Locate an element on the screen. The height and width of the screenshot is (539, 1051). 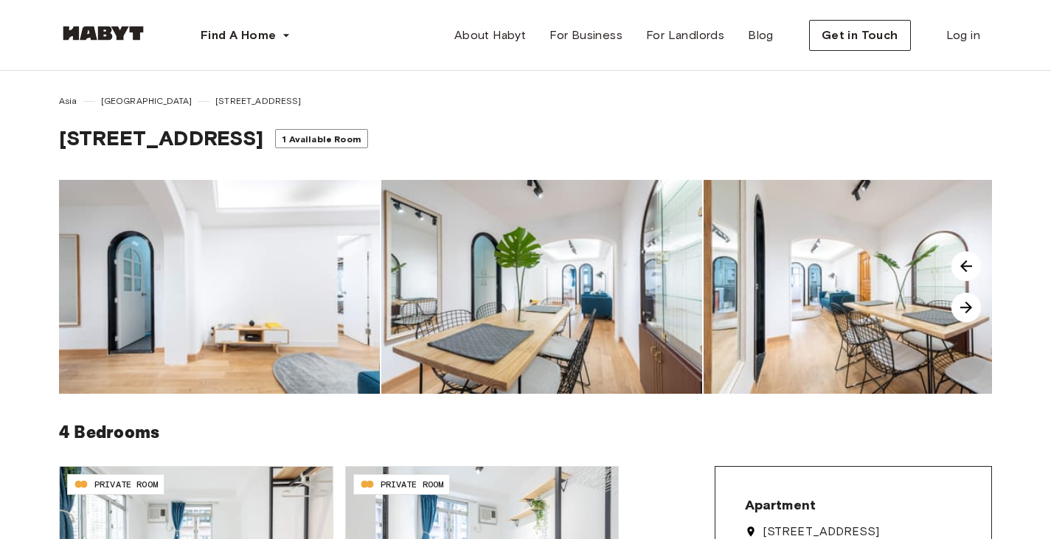
span: Asia is located at coordinates (68, 101).